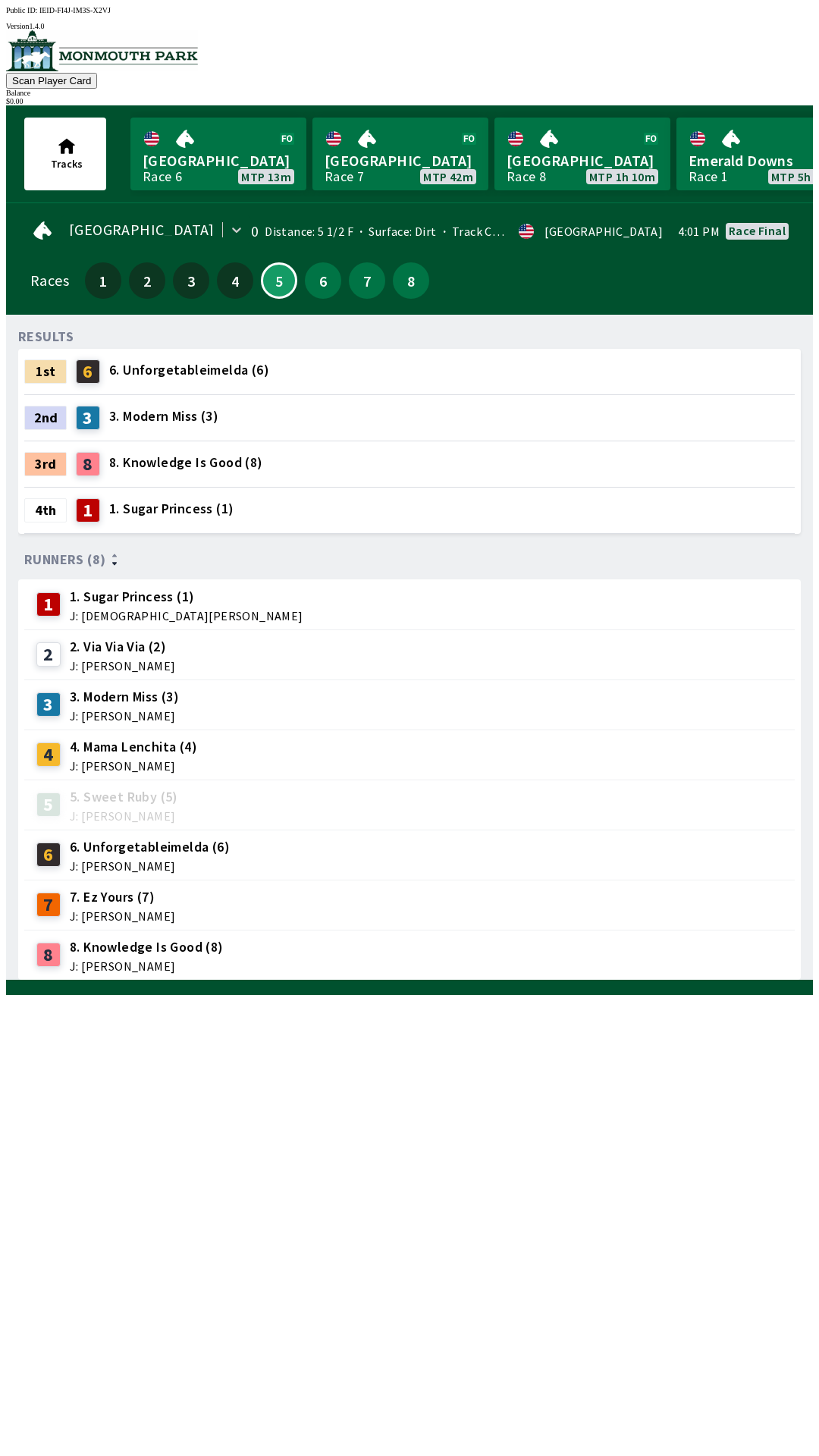 The image size is (819, 1456). Describe the element at coordinates (526, 177) in the screenshot. I see `div: Race 8` at that location.